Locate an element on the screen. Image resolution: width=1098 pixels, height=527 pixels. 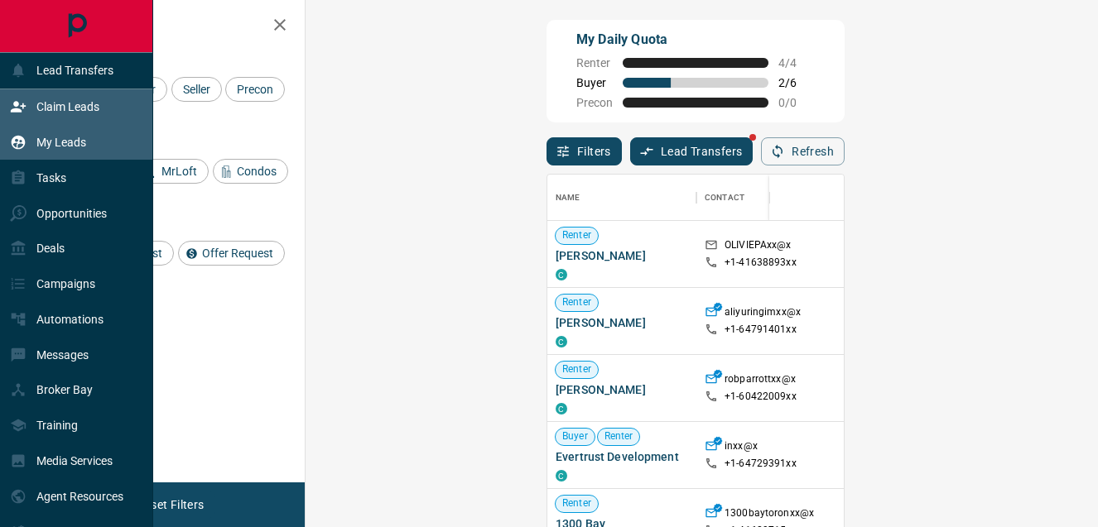
button: Refresh is located at coordinates (802, 152).